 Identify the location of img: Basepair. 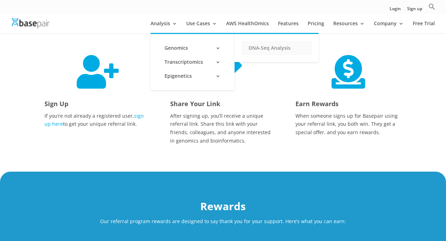
(30, 23).